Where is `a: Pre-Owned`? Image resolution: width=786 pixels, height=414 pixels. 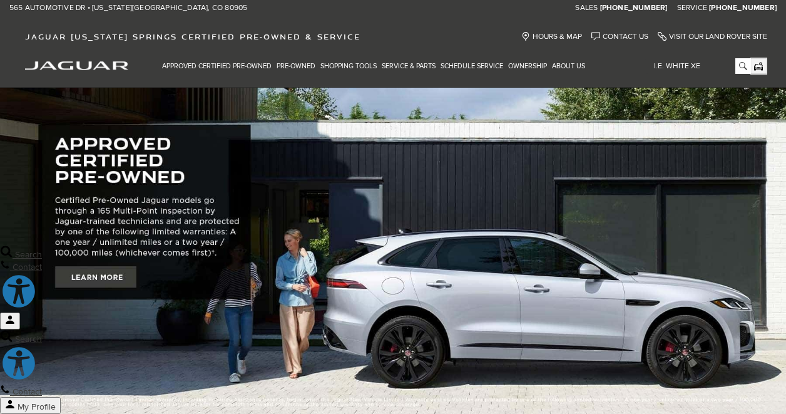 a: Pre-Owned is located at coordinates (296, 66).